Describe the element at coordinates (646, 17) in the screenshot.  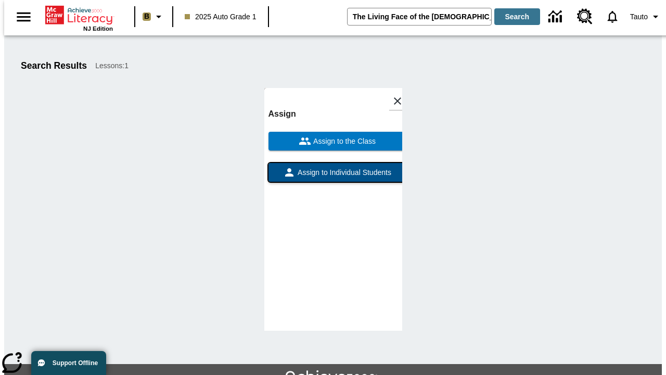
I see `button: Profile/Settings` at that location.